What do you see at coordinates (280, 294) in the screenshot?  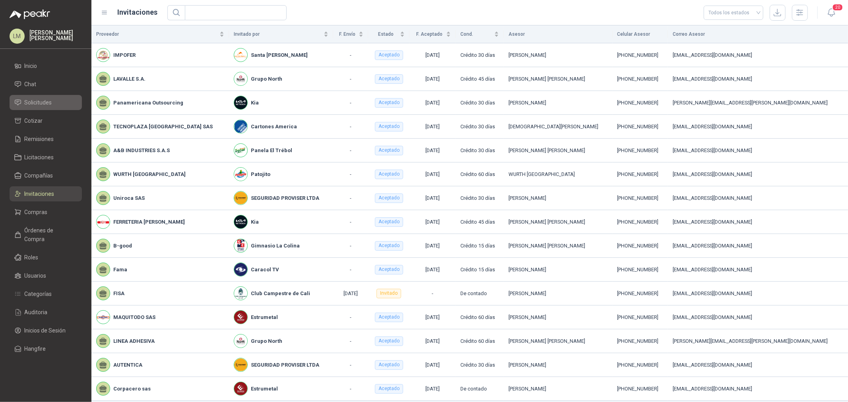 I see `b: Club Campestre de Cali` at bounding box center [280, 294].